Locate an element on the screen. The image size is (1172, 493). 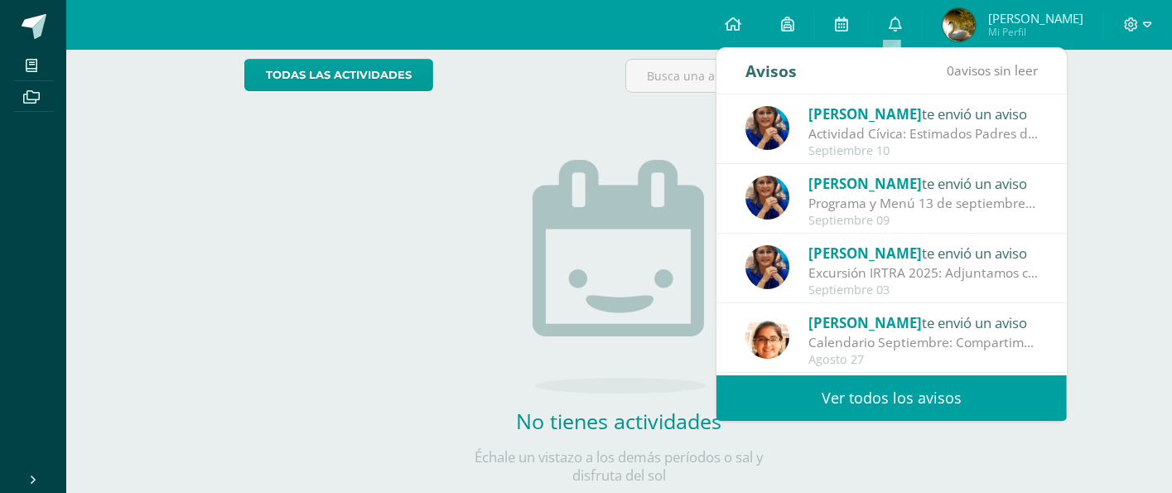
div: Actividad Cívica: Estimados Padres de Familia: Deseamos que la paz y amor de la familia de Nazare... is located at coordinates (924, 133).